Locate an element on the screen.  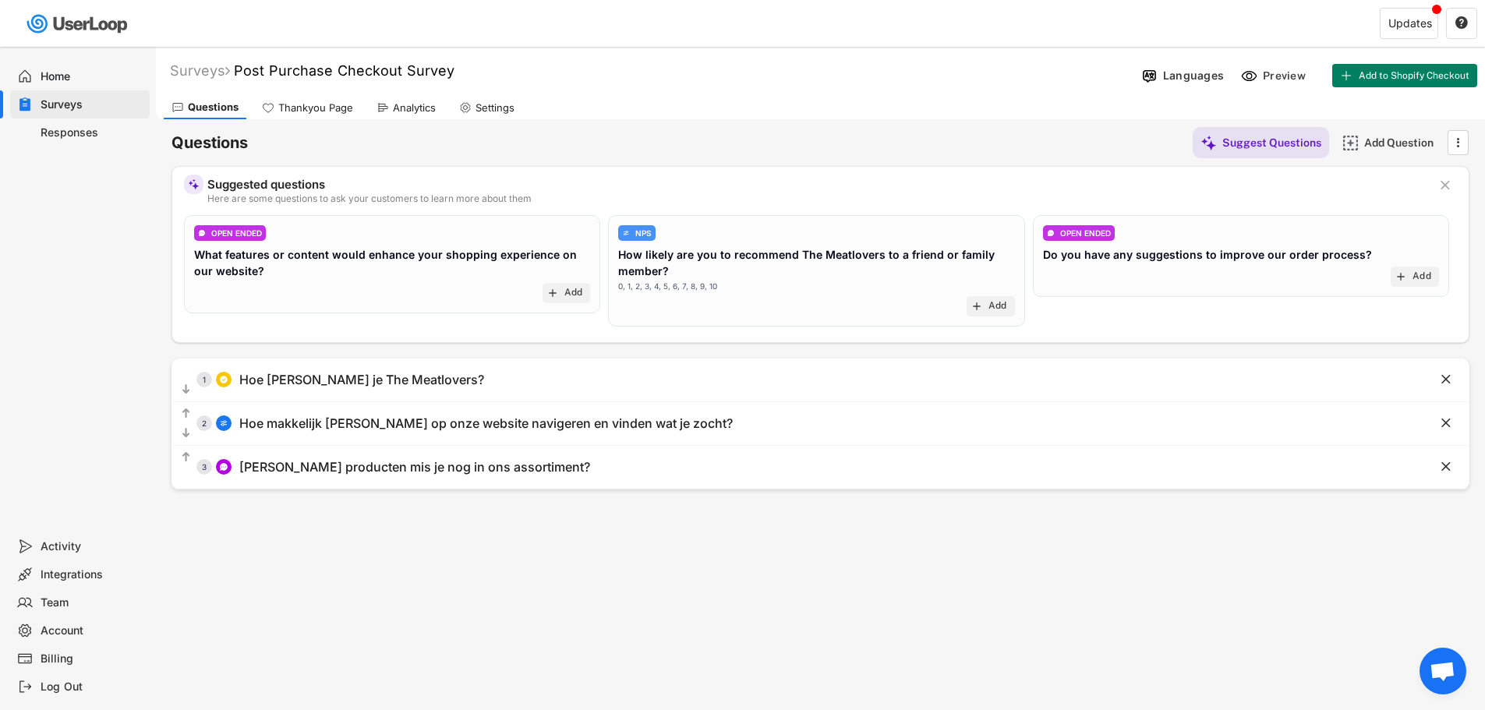
div: 1 is located at coordinates (204, 380).